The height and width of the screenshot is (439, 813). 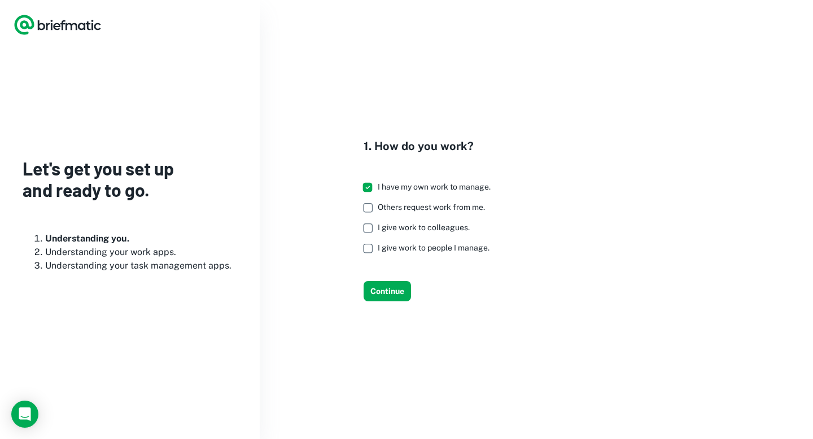 I want to click on b: Understanding you., so click(x=87, y=238).